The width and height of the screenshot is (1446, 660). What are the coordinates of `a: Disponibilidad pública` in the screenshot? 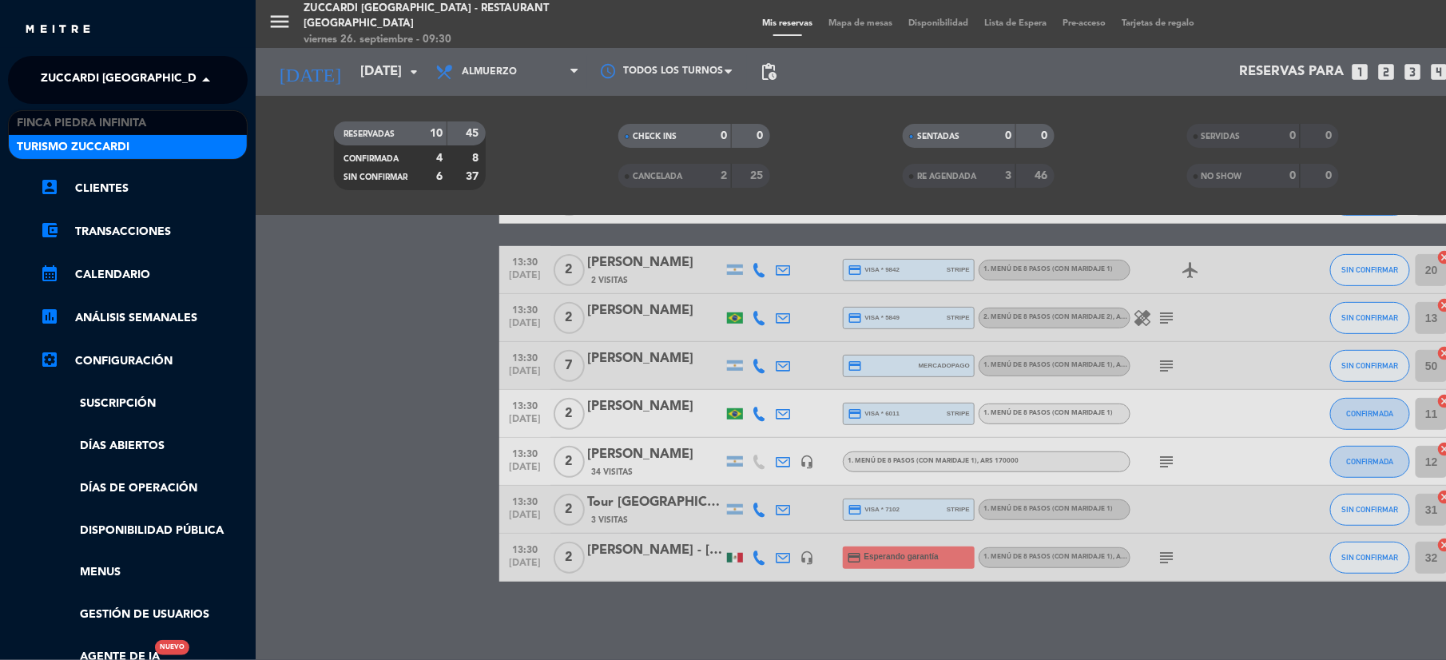 It's located at (144, 531).